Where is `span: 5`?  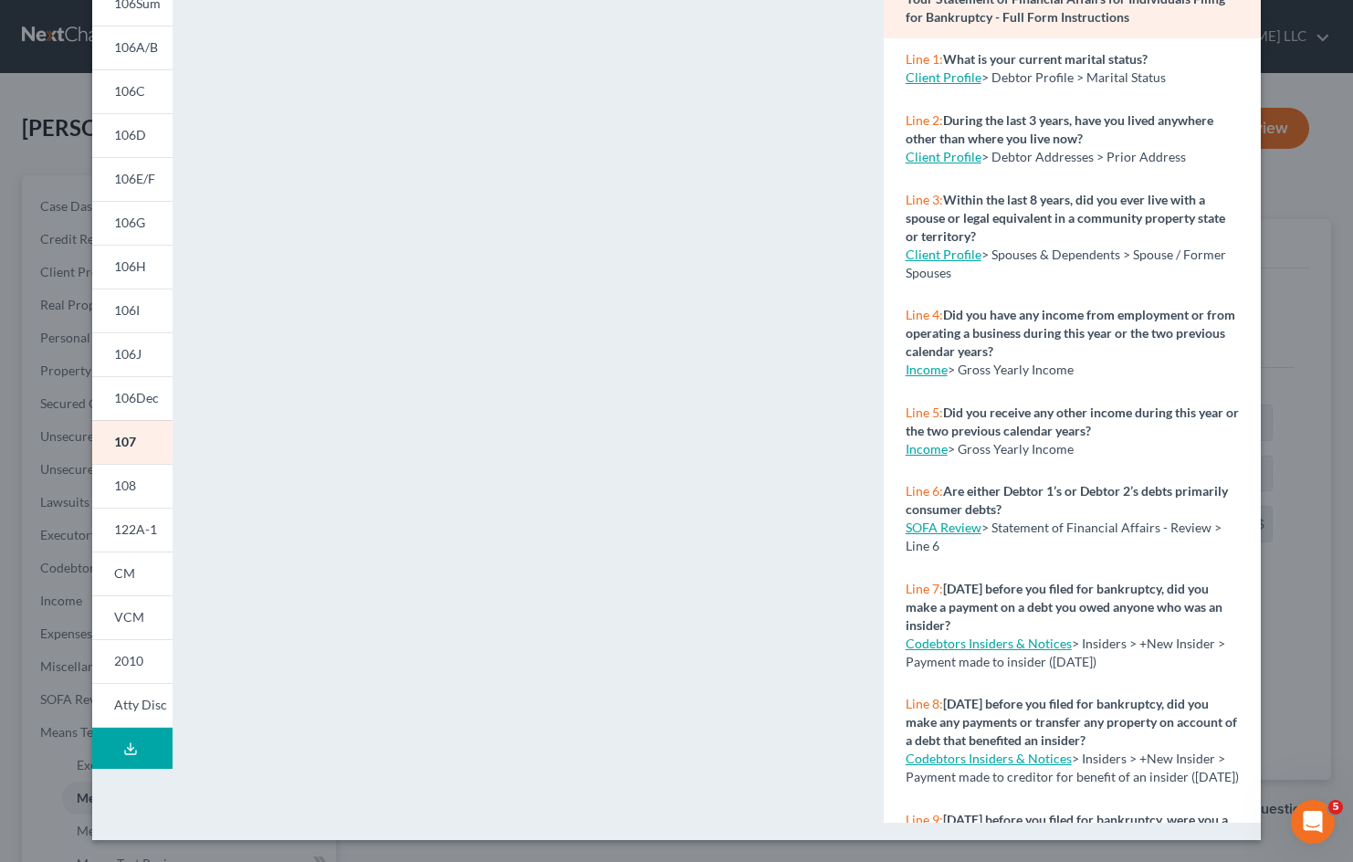
span: 5 is located at coordinates (1336, 807).